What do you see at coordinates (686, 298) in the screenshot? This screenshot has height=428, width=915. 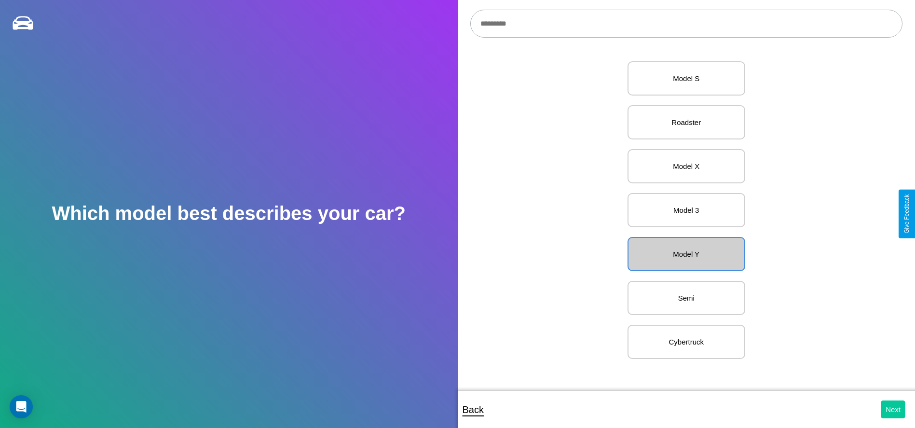 I see `p: Semi` at bounding box center [686, 298].